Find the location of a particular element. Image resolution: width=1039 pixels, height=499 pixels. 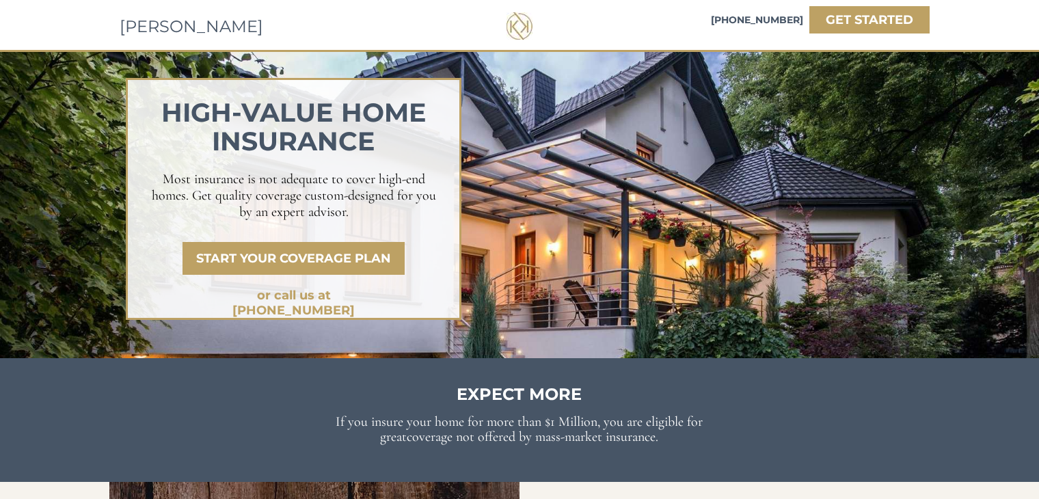

strong: START YOUR COVERAGE PLAN is located at coordinates (293, 258).